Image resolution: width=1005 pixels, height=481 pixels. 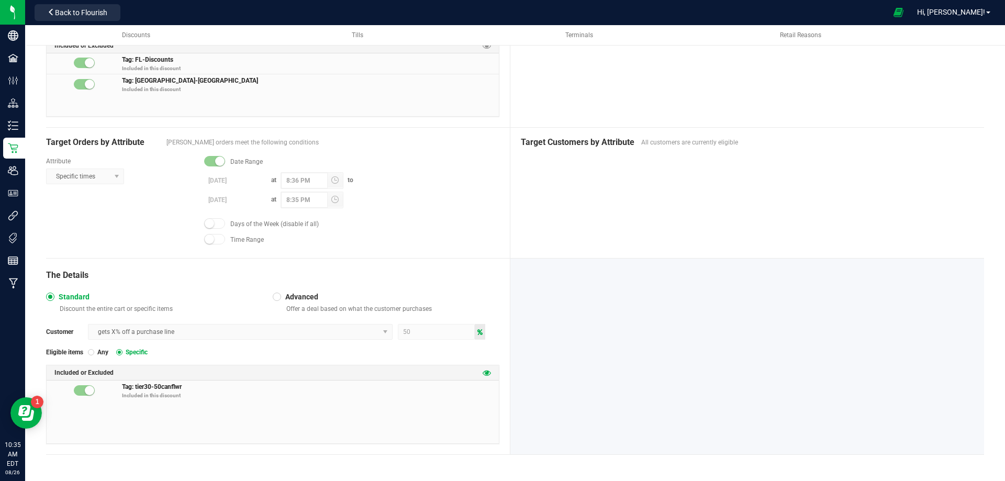 I want to click on span: Discounts, so click(x=136, y=35).